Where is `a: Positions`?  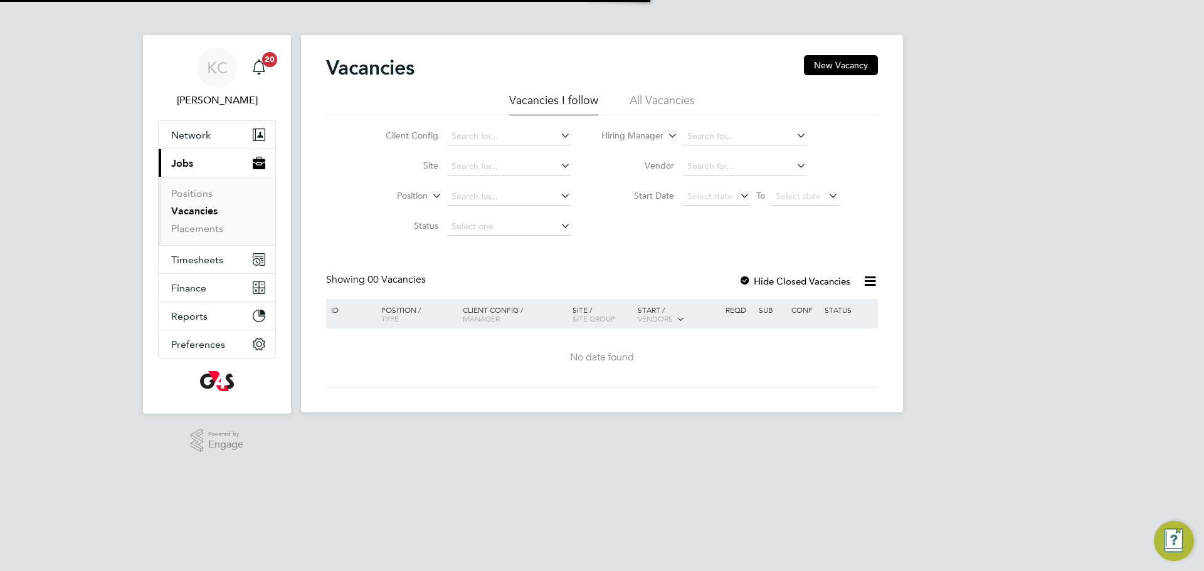 a: Positions is located at coordinates (192, 193).